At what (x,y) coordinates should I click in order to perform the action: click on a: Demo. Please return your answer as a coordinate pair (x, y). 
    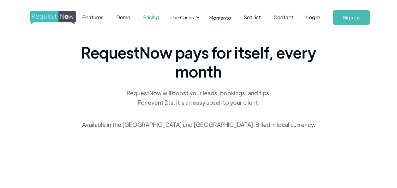
    Looking at the image, I should click on (123, 17).